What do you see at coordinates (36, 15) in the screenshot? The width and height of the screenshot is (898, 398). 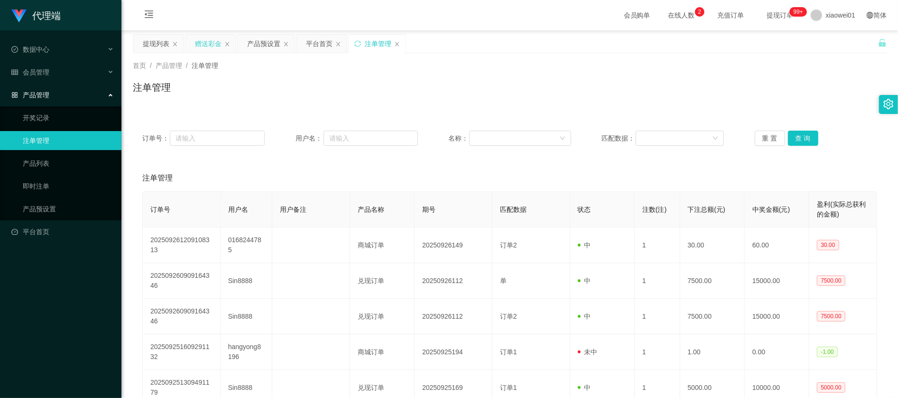 I see `a: 代理端` at bounding box center [36, 15].